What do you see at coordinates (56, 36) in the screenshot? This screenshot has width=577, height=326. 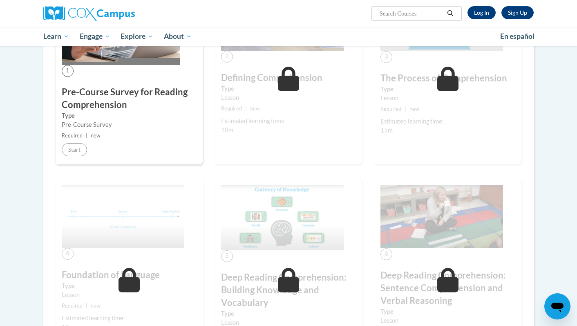 I see `a: Learn` at bounding box center [56, 36].